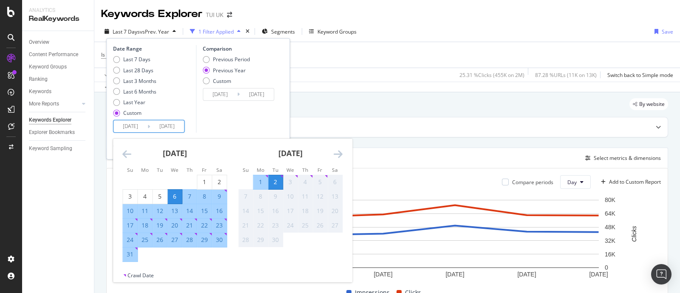 The width and height of the screenshot is (680, 293). What do you see at coordinates (246, 211) in the screenshot?
I see `td: Not available. Sunday, September 14, 2025` at bounding box center [246, 211].